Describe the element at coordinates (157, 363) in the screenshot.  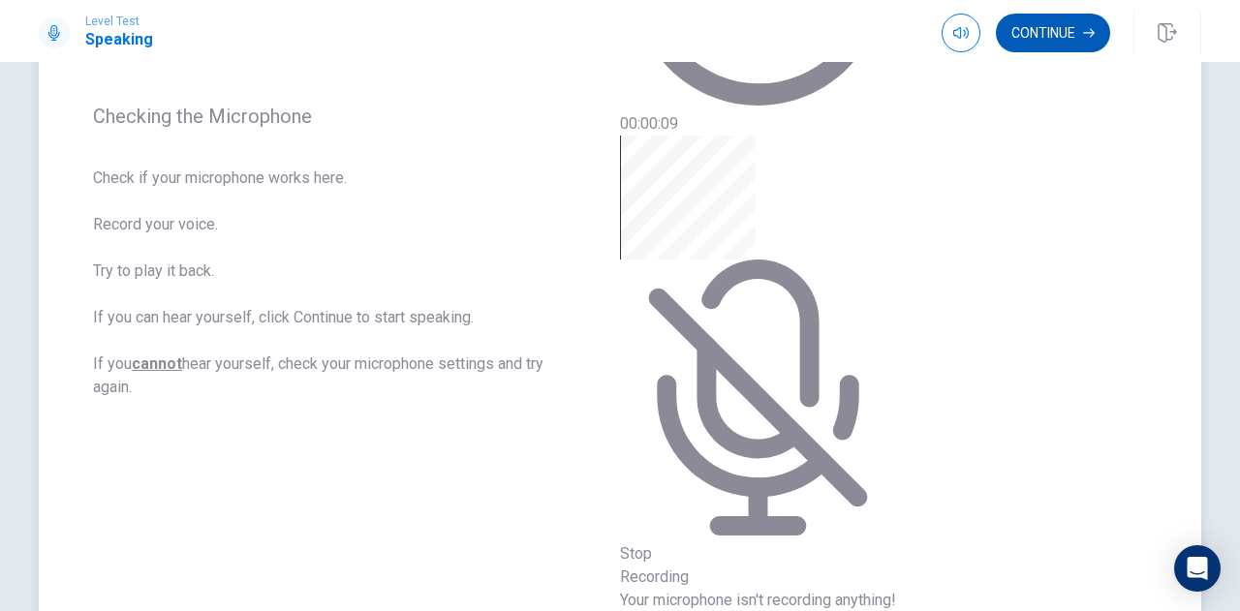
I see `u: cannot` at that location.